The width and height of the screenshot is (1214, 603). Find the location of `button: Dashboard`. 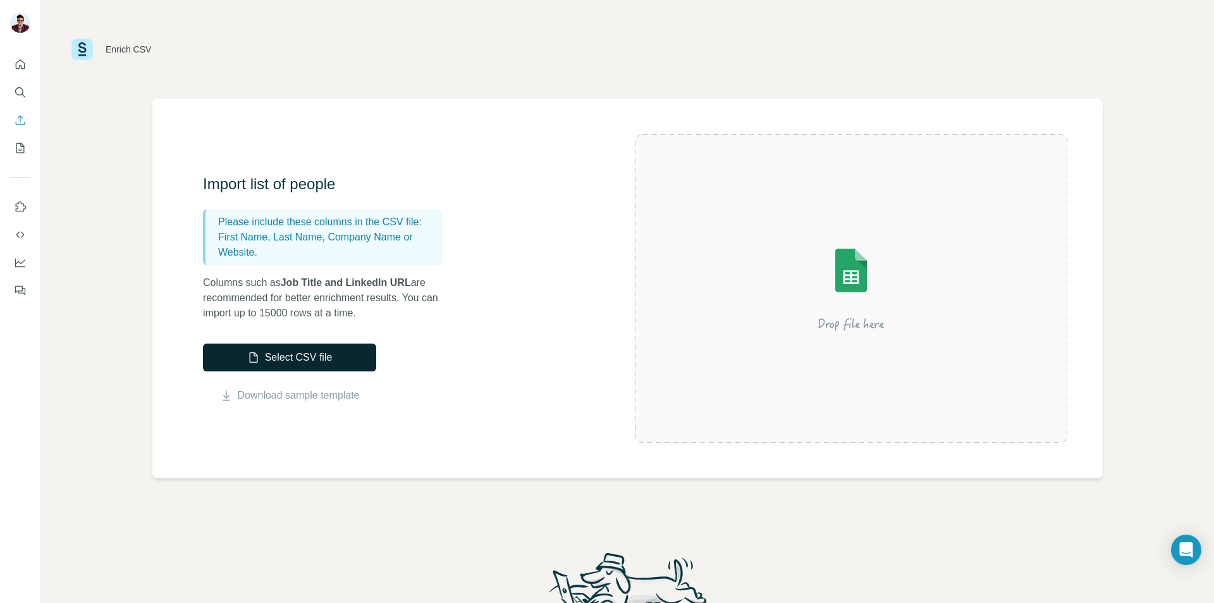

button: Dashboard is located at coordinates (20, 262).